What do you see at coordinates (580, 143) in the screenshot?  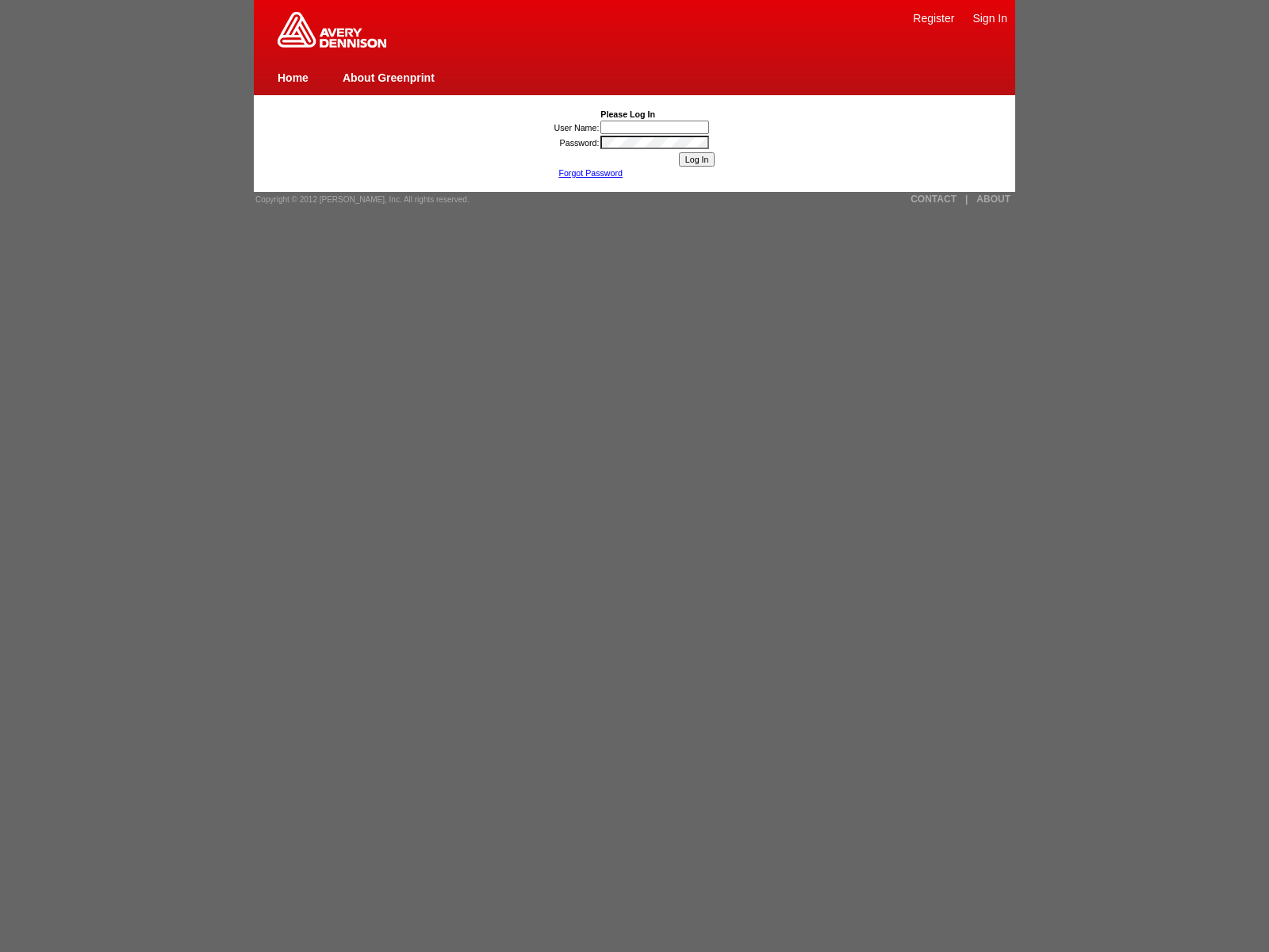 I see `label: Password:` at bounding box center [580, 143].